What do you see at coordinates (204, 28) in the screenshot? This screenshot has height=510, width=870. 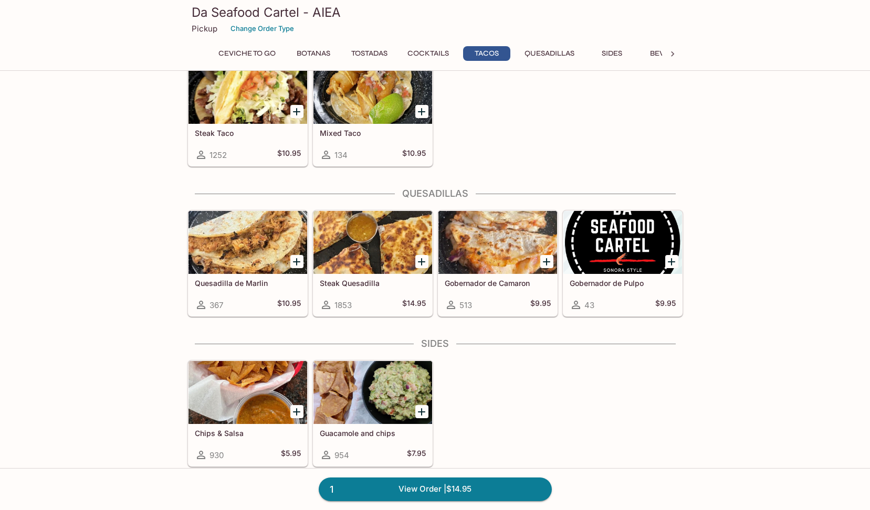 I see `p: Pickup` at bounding box center [204, 28].